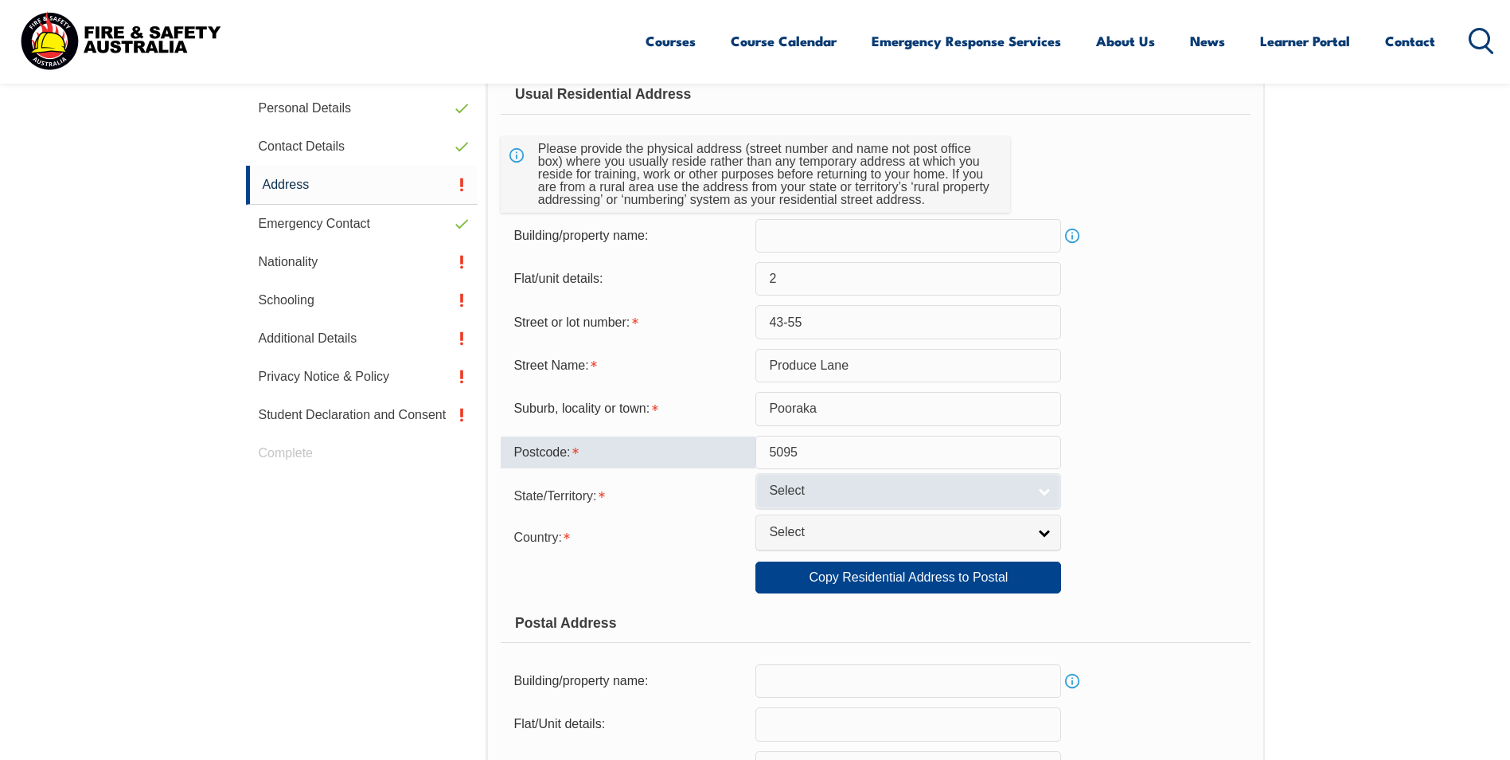 The width and height of the screenshot is (1510, 760). Describe the element at coordinates (1410, 41) in the screenshot. I see `a: Contact` at that location.